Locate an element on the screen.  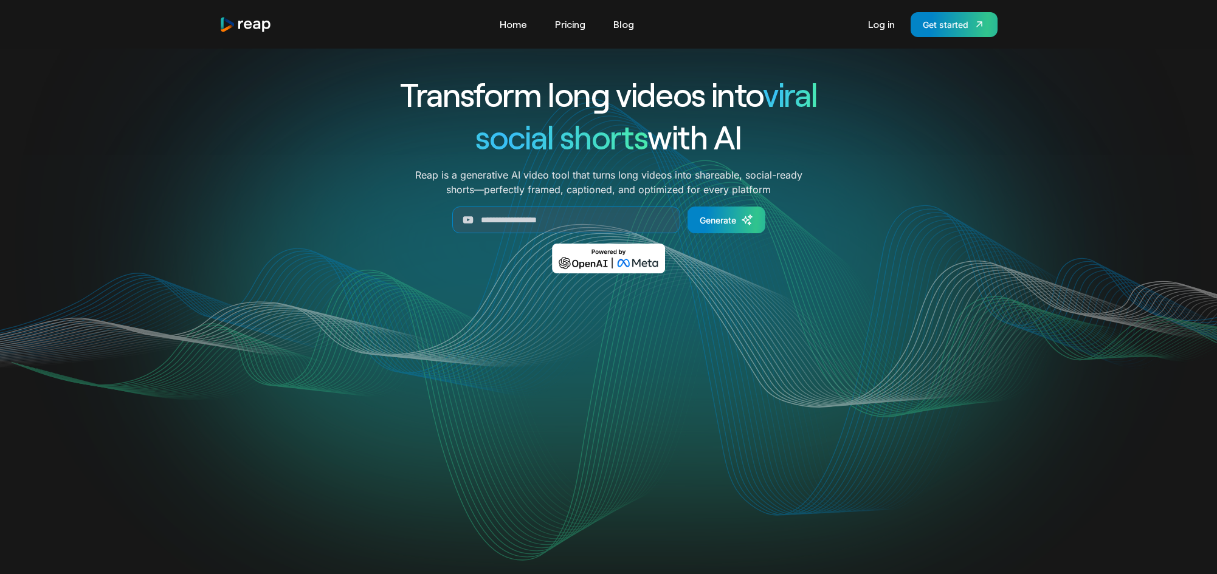
img: Powered by OpenAI & Meta is located at coordinates (609, 258).